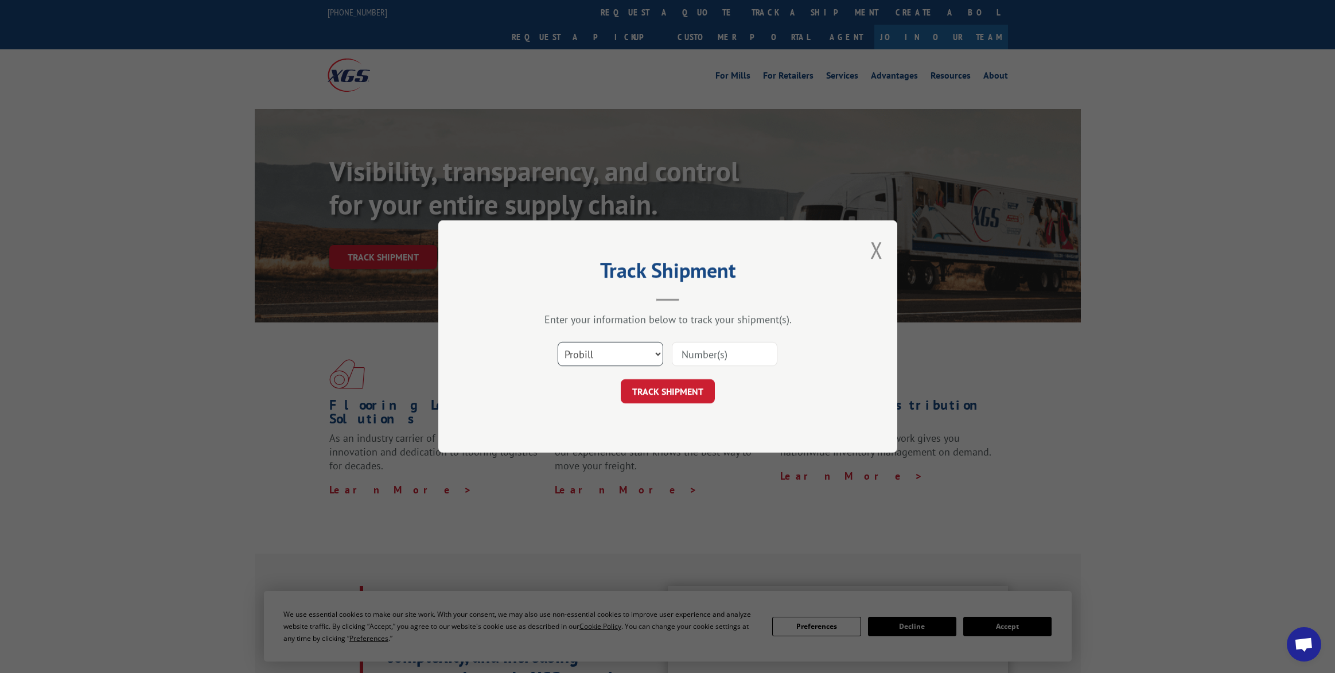 The width and height of the screenshot is (1335, 673). I want to click on button: Close modal, so click(877, 250).